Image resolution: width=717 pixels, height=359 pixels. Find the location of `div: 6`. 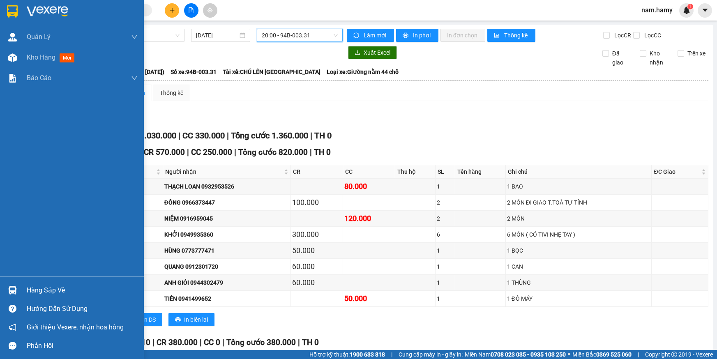

div: 6 is located at coordinates (445, 235).